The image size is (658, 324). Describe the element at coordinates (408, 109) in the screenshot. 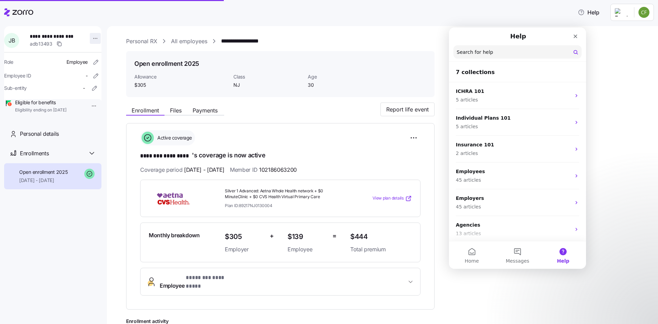

I see `button: Report life event` at that location.